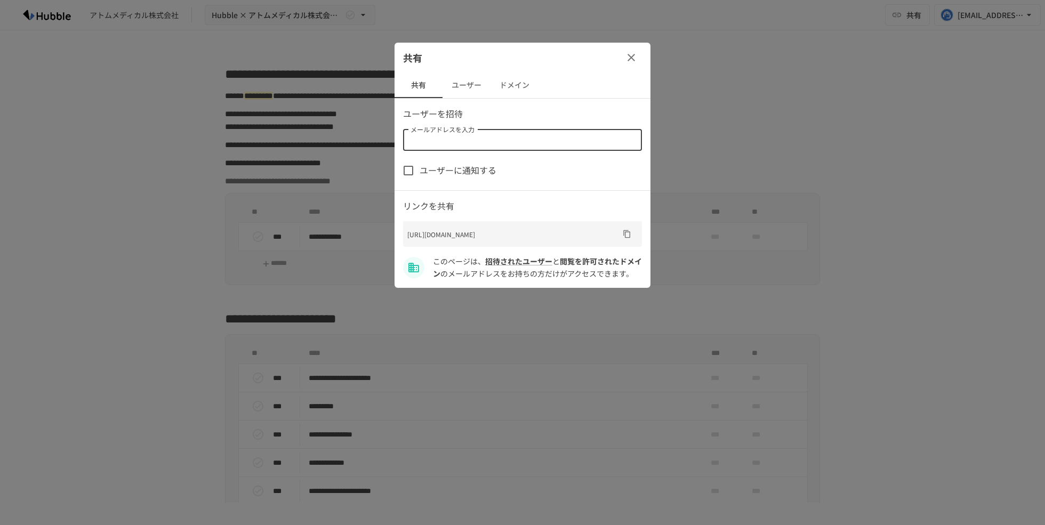  Describe the element at coordinates (627, 234) in the screenshot. I see `button: URLをコピー` at that location.